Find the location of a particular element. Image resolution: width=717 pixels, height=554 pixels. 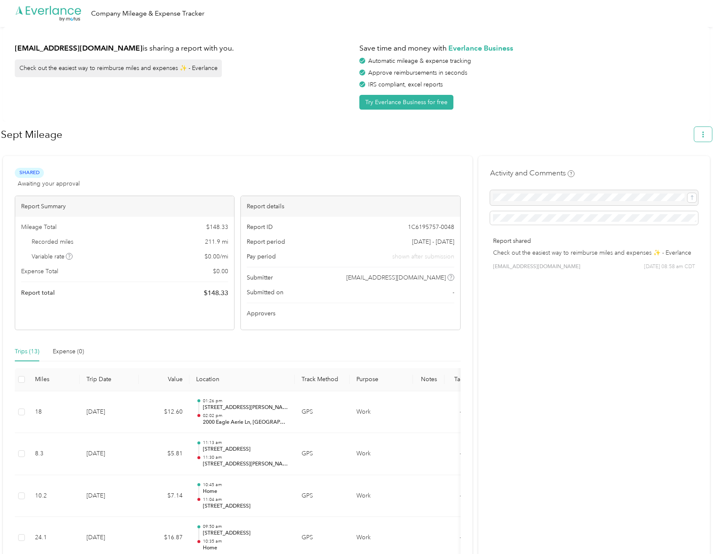

span: Report total is located at coordinates (38, 293).